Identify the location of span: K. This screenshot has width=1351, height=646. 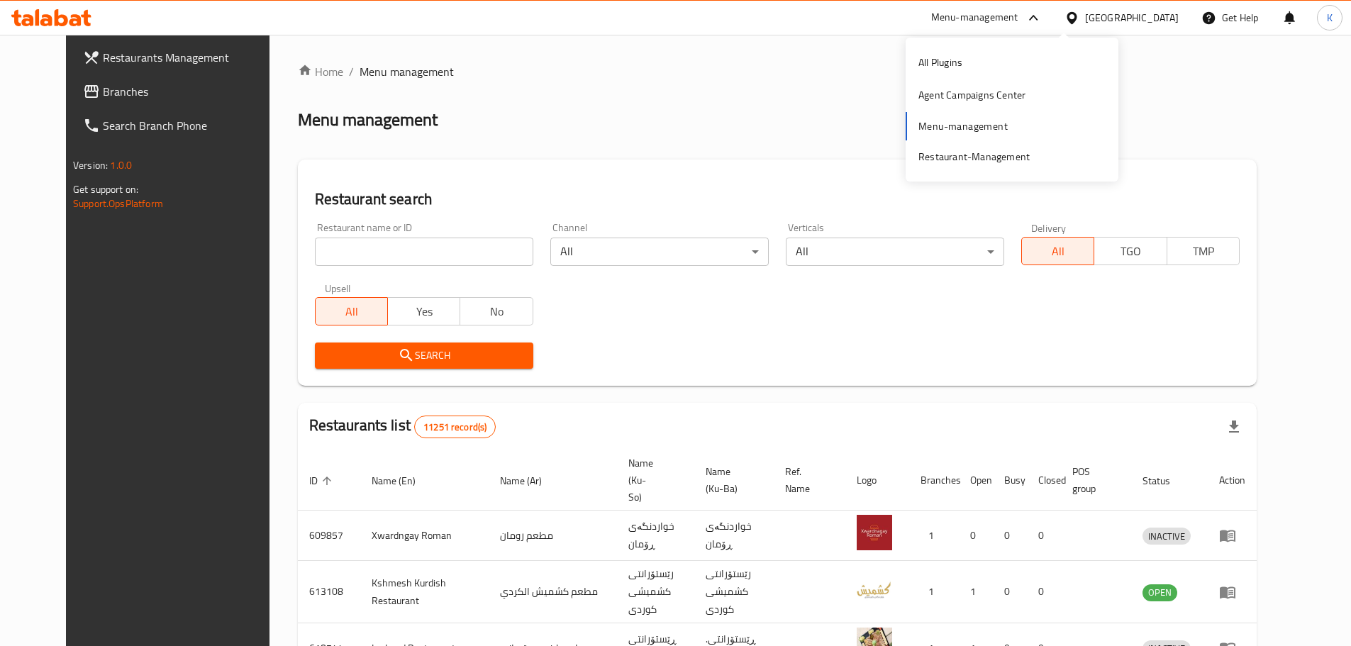
(1330, 18).